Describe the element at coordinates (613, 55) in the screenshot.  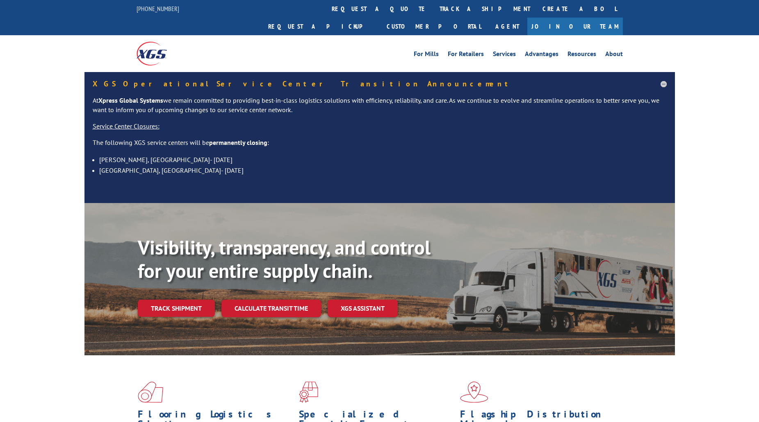
I see `a: About` at that location.